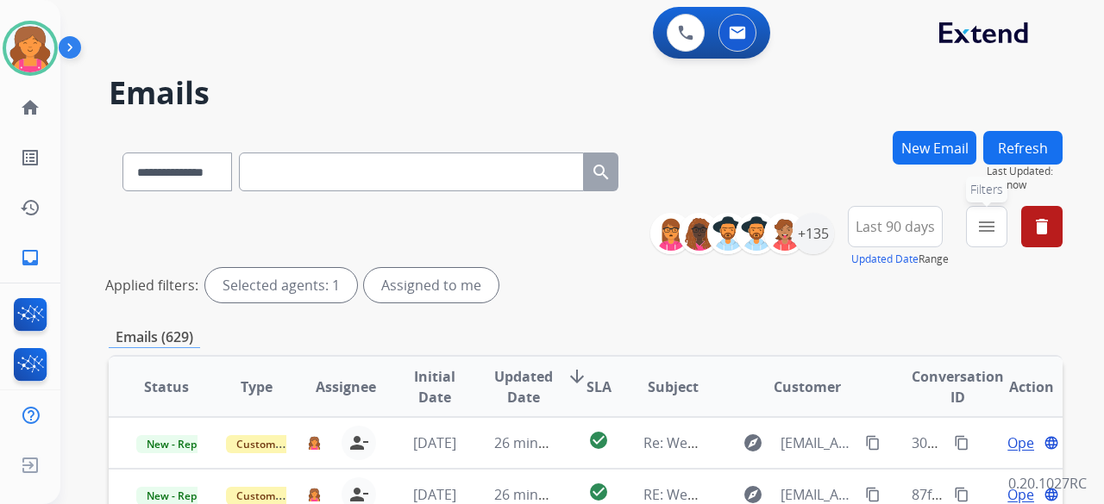 This screenshot has height=504, width=1104. I want to click on img: avatar, so click(30, 48).